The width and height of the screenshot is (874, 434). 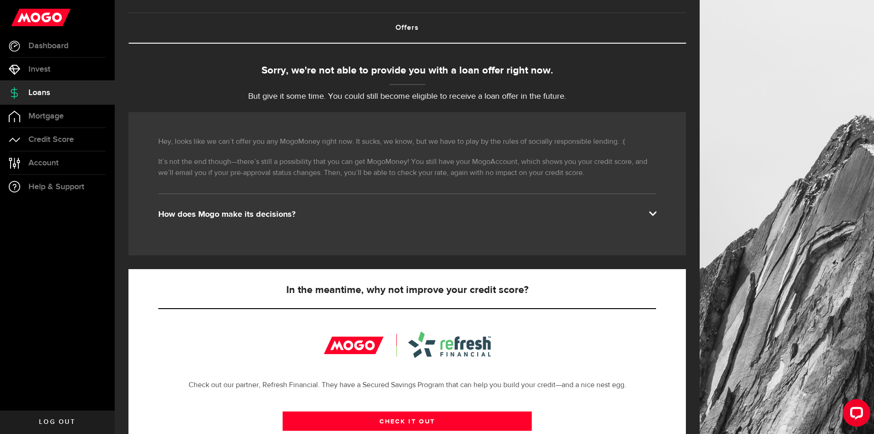 I want to click on p: Hey, looks like we can’t offer you any MogoMoney right now. It sucks, we know, but we have to pla..., so click(x=407, y=142).